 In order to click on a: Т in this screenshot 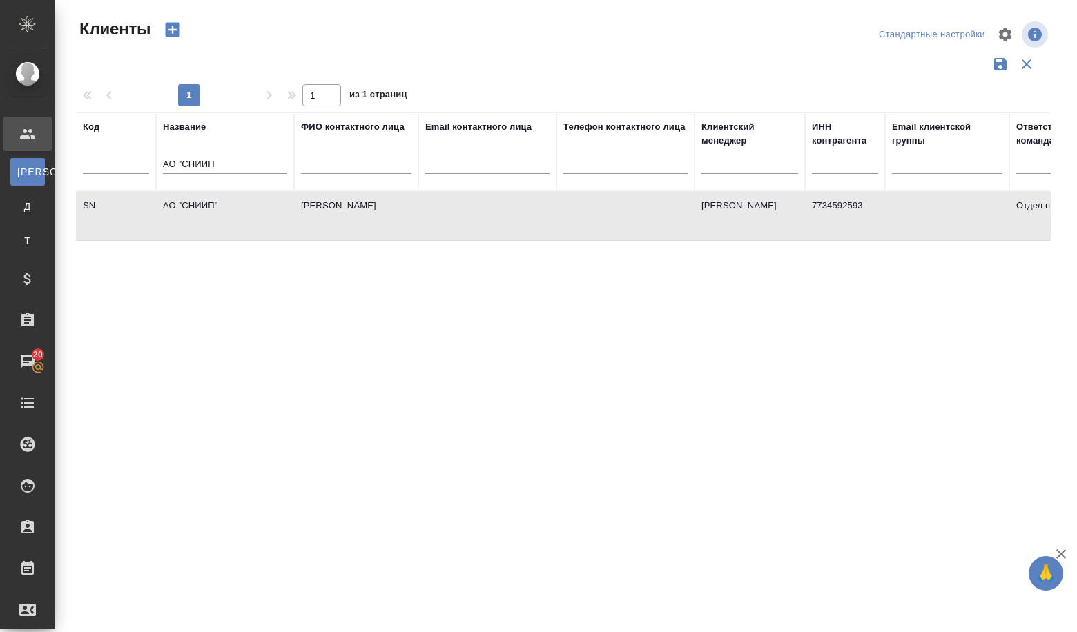, I will do `click(28, 241)`.